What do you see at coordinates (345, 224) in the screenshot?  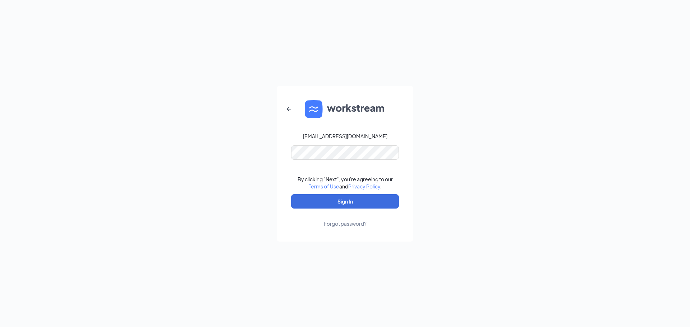 I see `div: Forgot password?` at bounding box center [345, 224].